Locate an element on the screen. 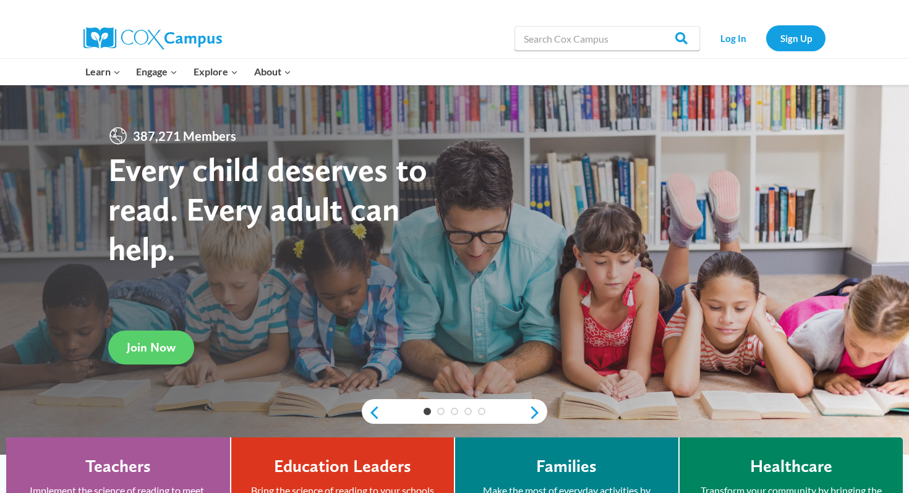 The width and height of the screenshot is (909, 493). h4: Education Leaders is located at coordinates (342, 467).